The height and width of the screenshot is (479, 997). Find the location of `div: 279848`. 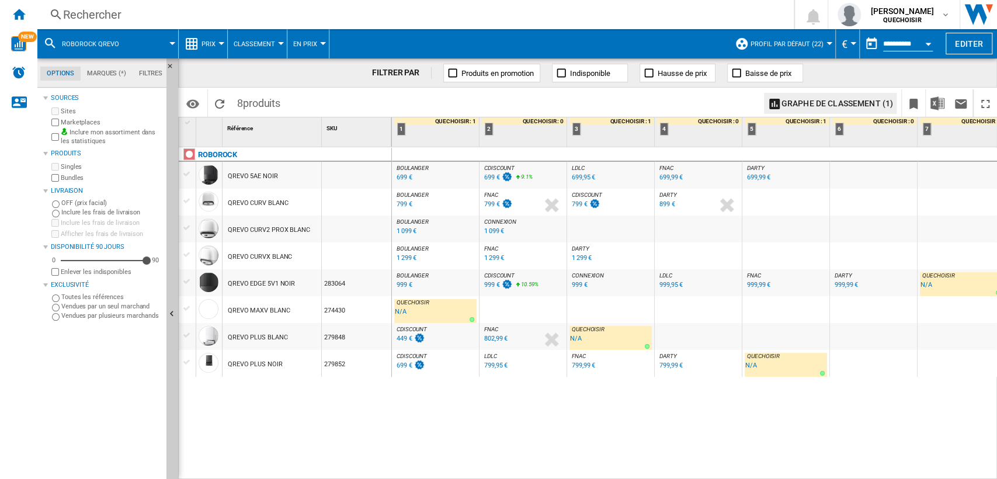

div: 279848 is located at coordinates (356, 336).